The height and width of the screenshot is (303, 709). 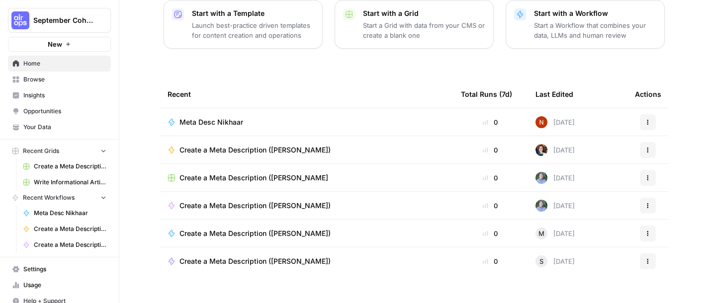 I want to click on span: Recent Grids, so click(x=41, y=151).